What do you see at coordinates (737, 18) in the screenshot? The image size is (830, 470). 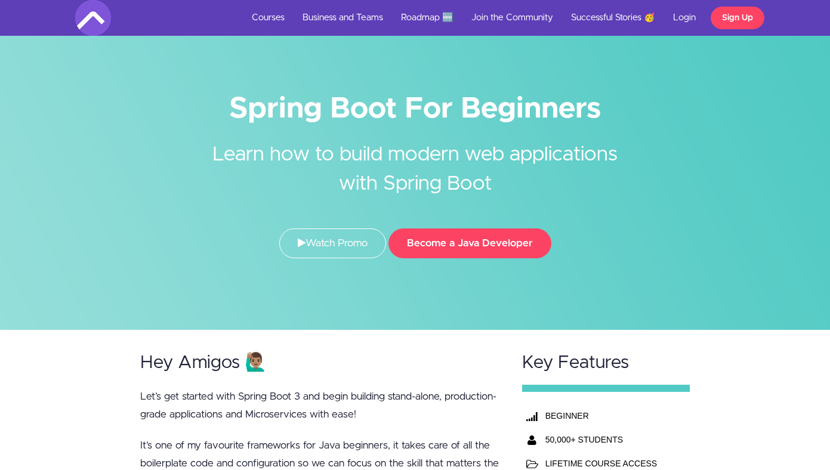 I see `a: Sign Up` at bounding box center [737, 18].